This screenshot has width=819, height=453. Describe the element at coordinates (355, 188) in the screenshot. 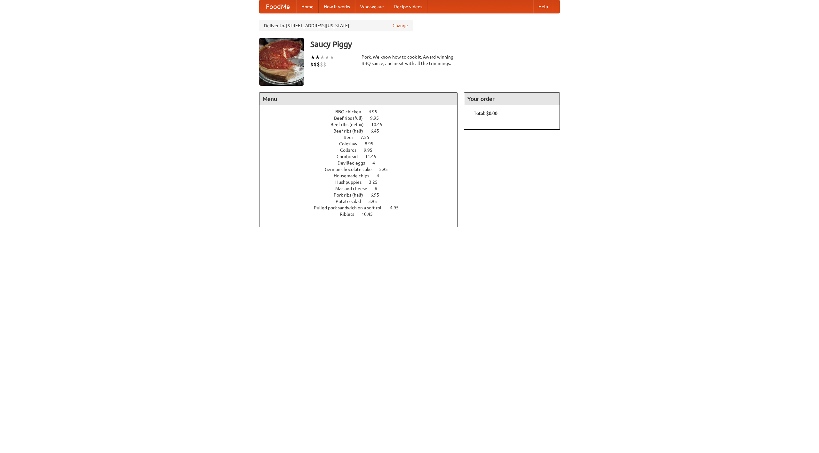

I see `span: Mac and cheese` at that location.